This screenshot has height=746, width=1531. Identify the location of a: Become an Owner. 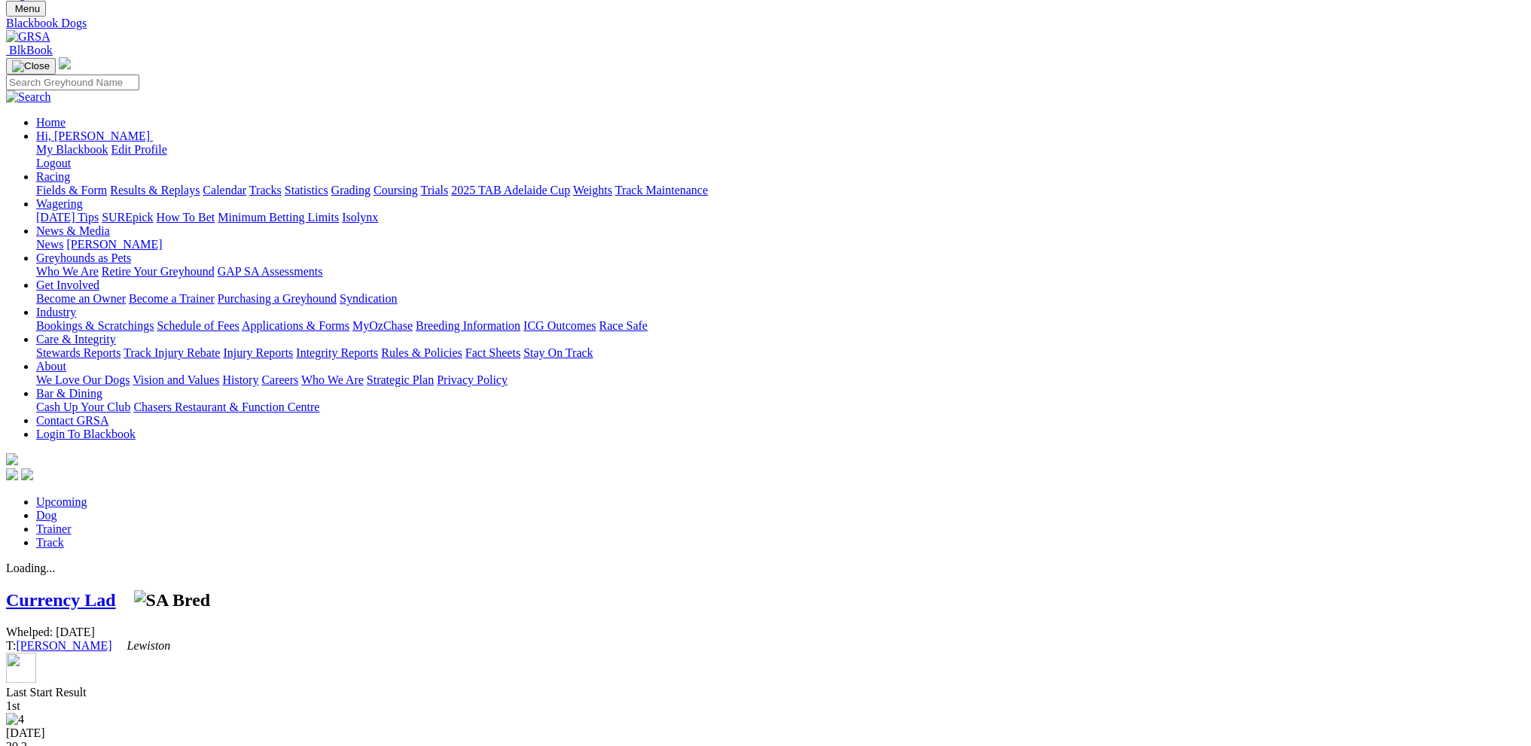
(81, 298).